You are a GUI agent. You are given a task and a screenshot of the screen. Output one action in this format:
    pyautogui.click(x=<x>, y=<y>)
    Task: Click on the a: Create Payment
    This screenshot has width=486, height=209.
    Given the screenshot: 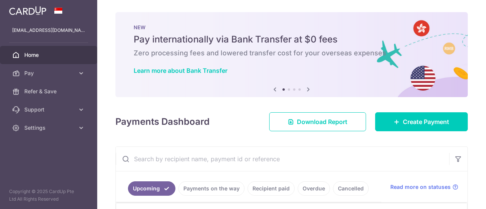 What is the action you would take?
    pyautogui.click(x=422, y=122)
    